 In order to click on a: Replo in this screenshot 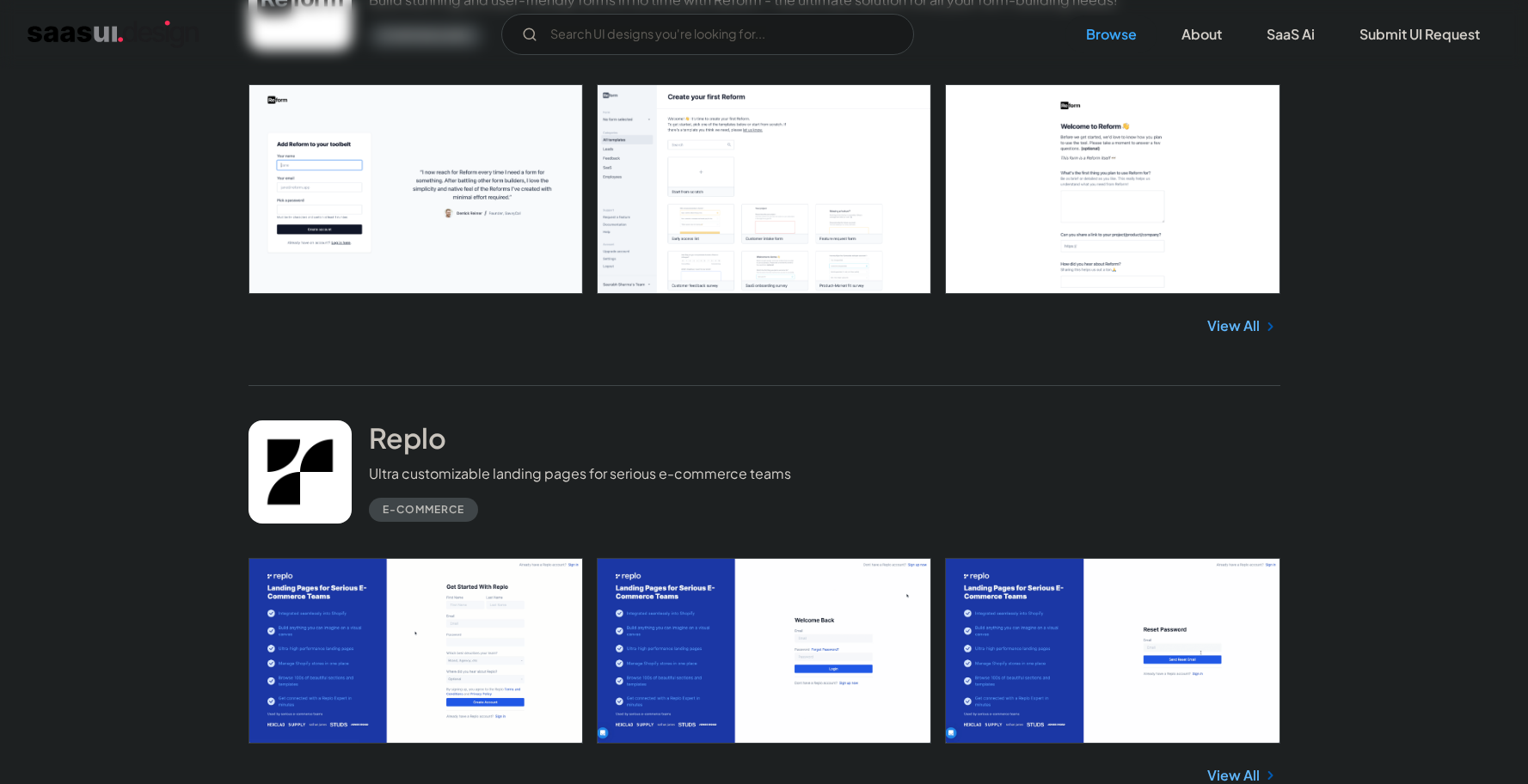, I will do `click(407, 442)`.